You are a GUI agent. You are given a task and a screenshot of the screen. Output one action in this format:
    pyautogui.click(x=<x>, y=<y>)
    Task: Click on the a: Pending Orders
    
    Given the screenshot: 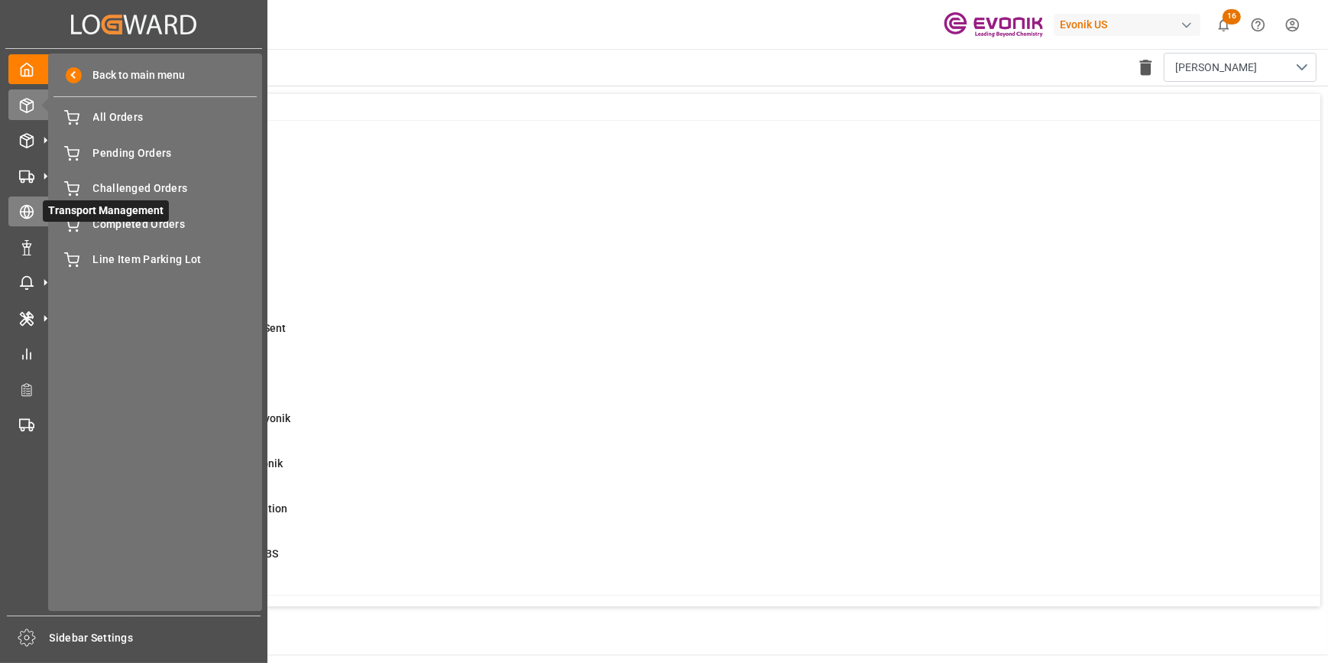 What is the action you would take?
    pyautogui.click(x=155, y=152)
    